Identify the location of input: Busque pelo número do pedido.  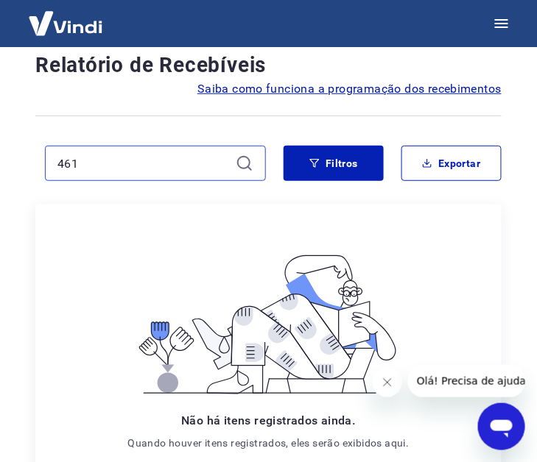
(144, 163).